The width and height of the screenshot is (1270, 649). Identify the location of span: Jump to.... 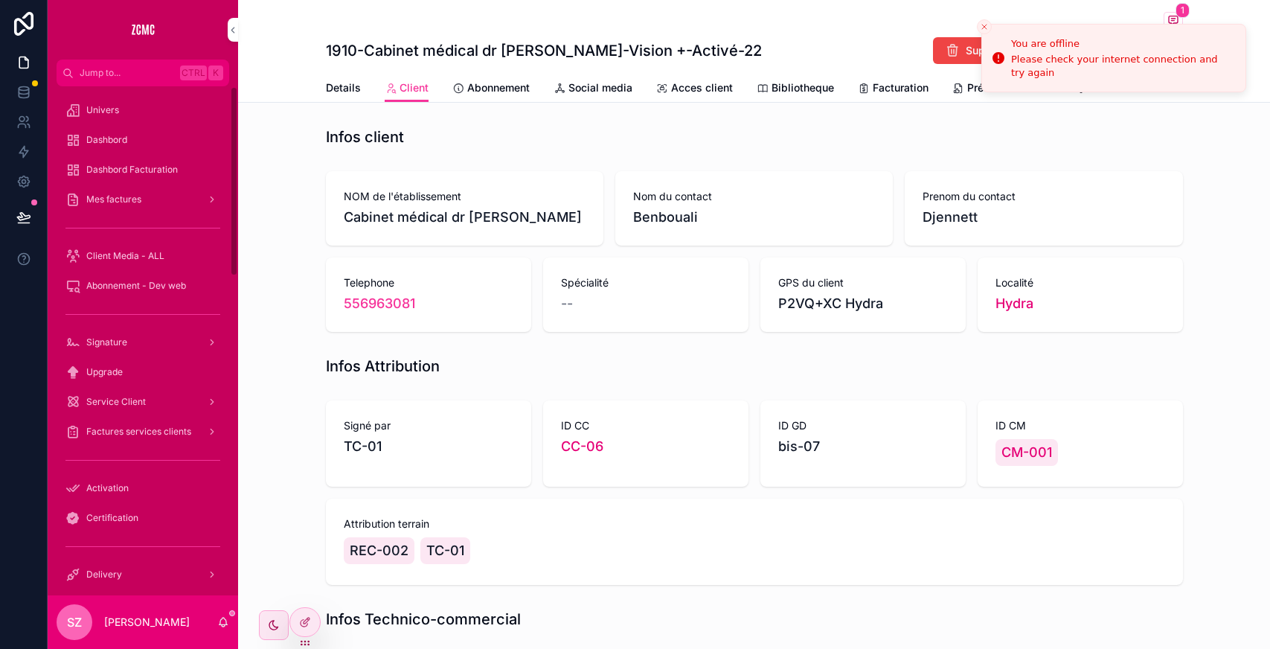
(126, 73).